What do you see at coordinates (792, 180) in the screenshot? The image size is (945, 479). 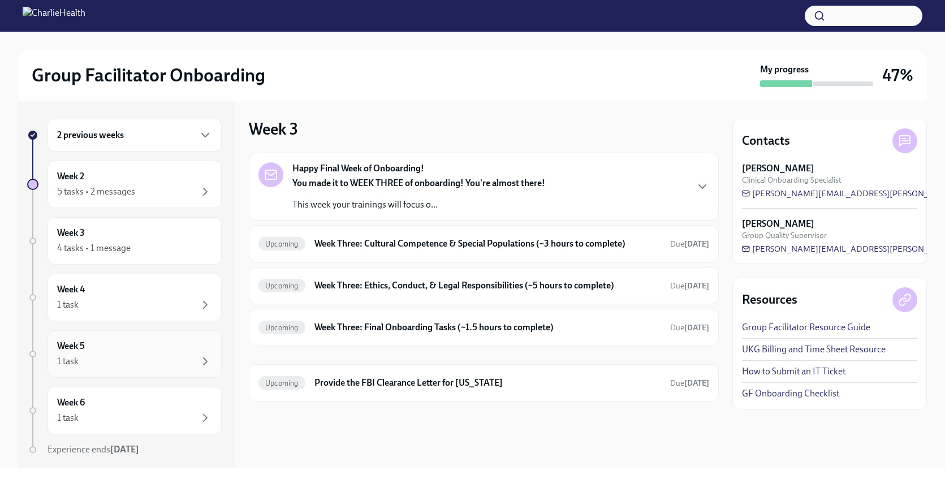 I see `span: Clinical Onboarding Specialist` at bounding box center [792, 180].